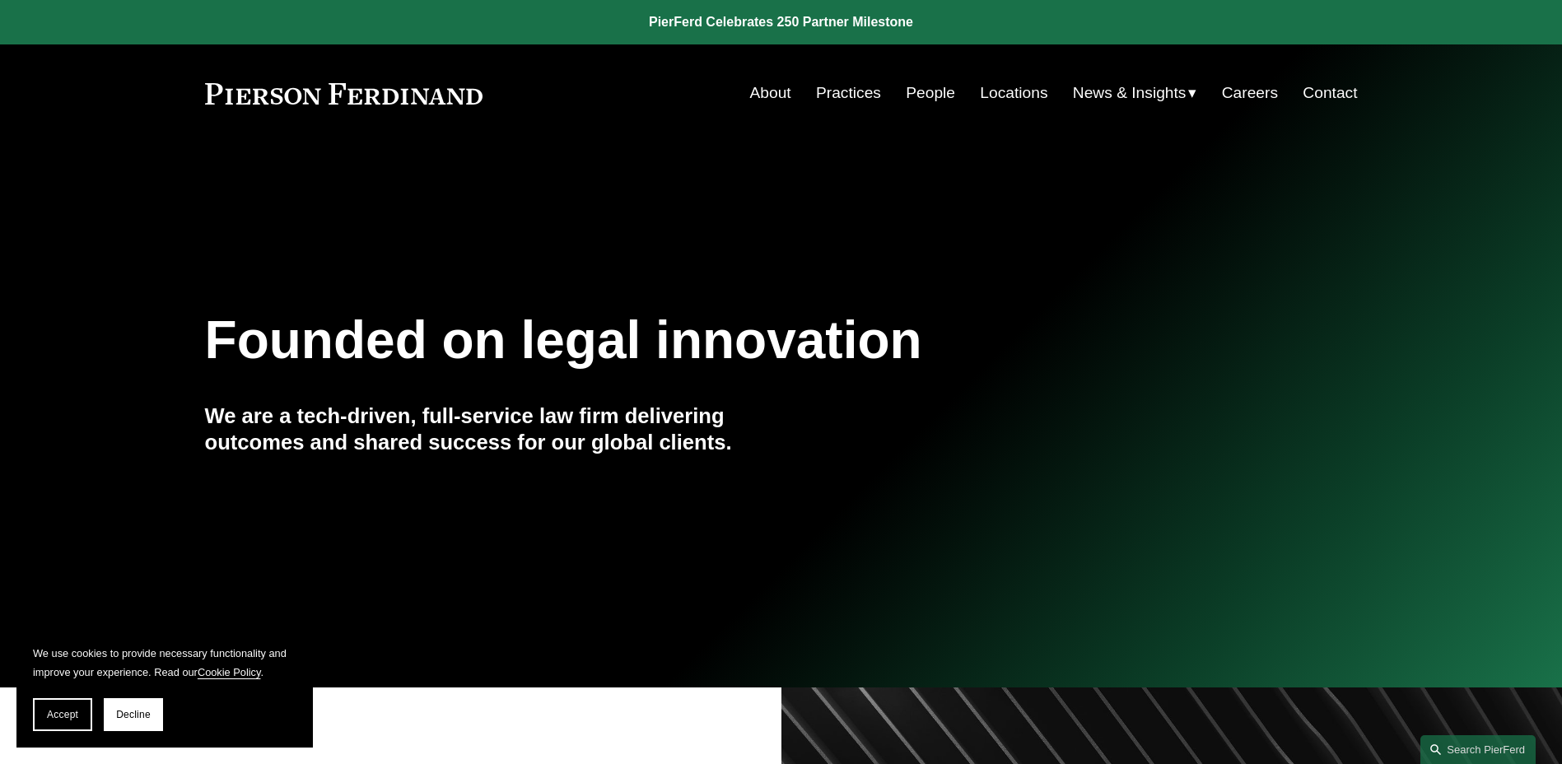  Describe the element at coordinates (133, 715) in the screenshot. I see `span: Decline` at that location.